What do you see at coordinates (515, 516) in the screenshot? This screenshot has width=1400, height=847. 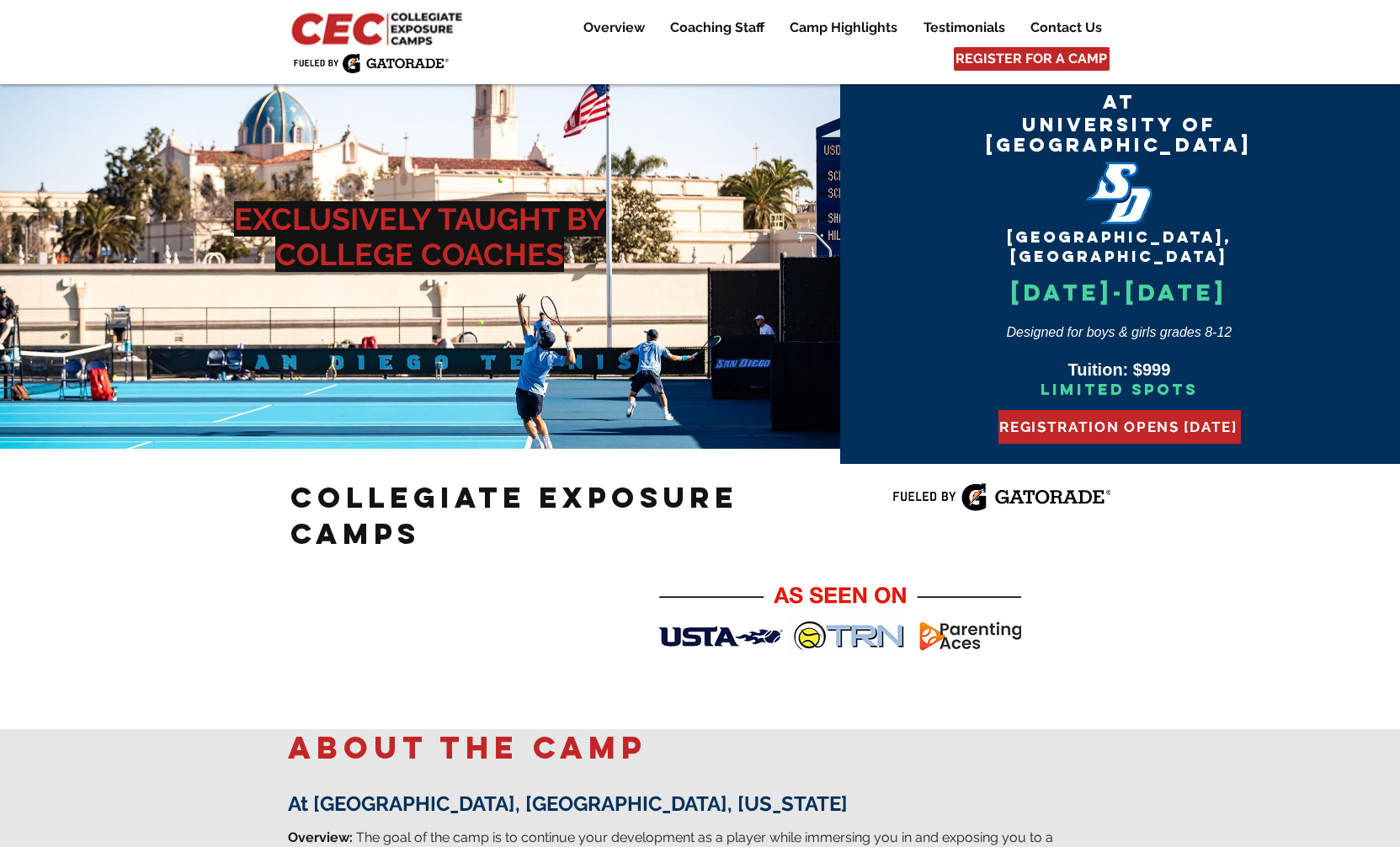 I see `span: Collegiate Exposure Camps` at bounding box center [515, 516].